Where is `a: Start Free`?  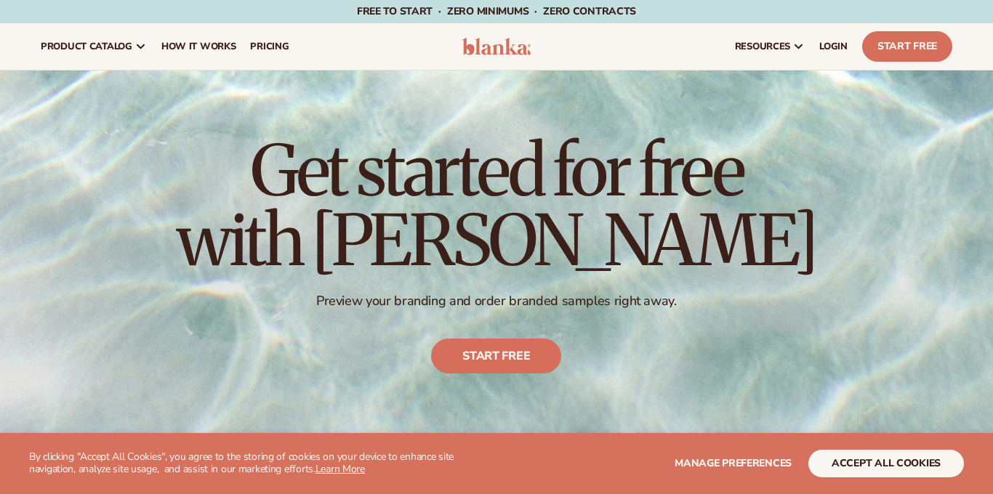
a: Start Free is located at coordinates (907, 47).